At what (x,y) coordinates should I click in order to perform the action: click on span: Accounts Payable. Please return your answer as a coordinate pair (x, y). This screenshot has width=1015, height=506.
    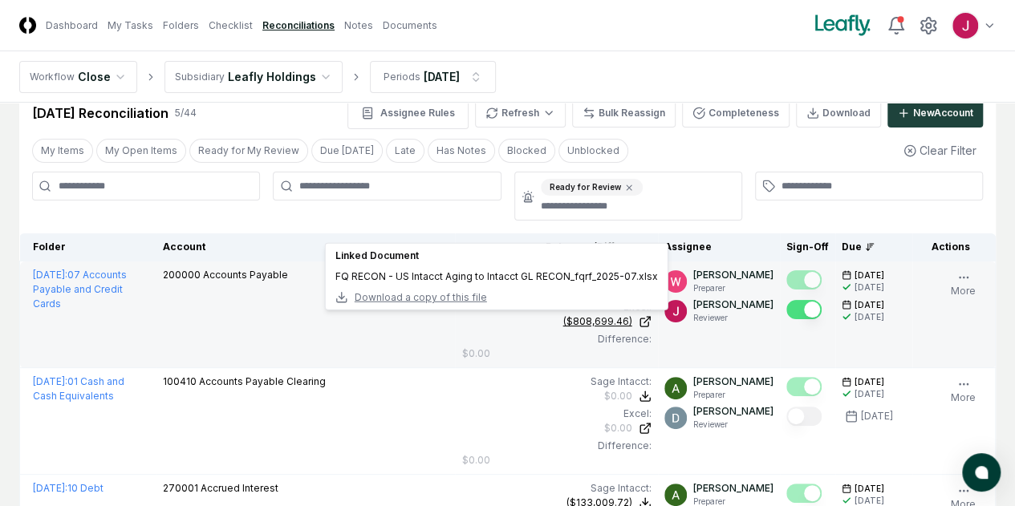
    Looking at the image, I should click on (245, 274).